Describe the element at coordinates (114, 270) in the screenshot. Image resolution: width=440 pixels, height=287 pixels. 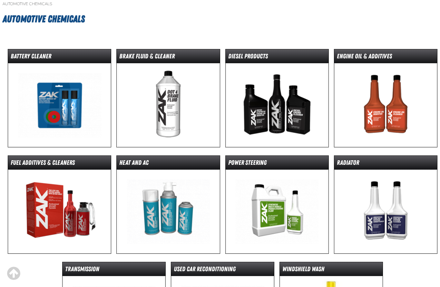
I see `dt: Transmission` at that location.